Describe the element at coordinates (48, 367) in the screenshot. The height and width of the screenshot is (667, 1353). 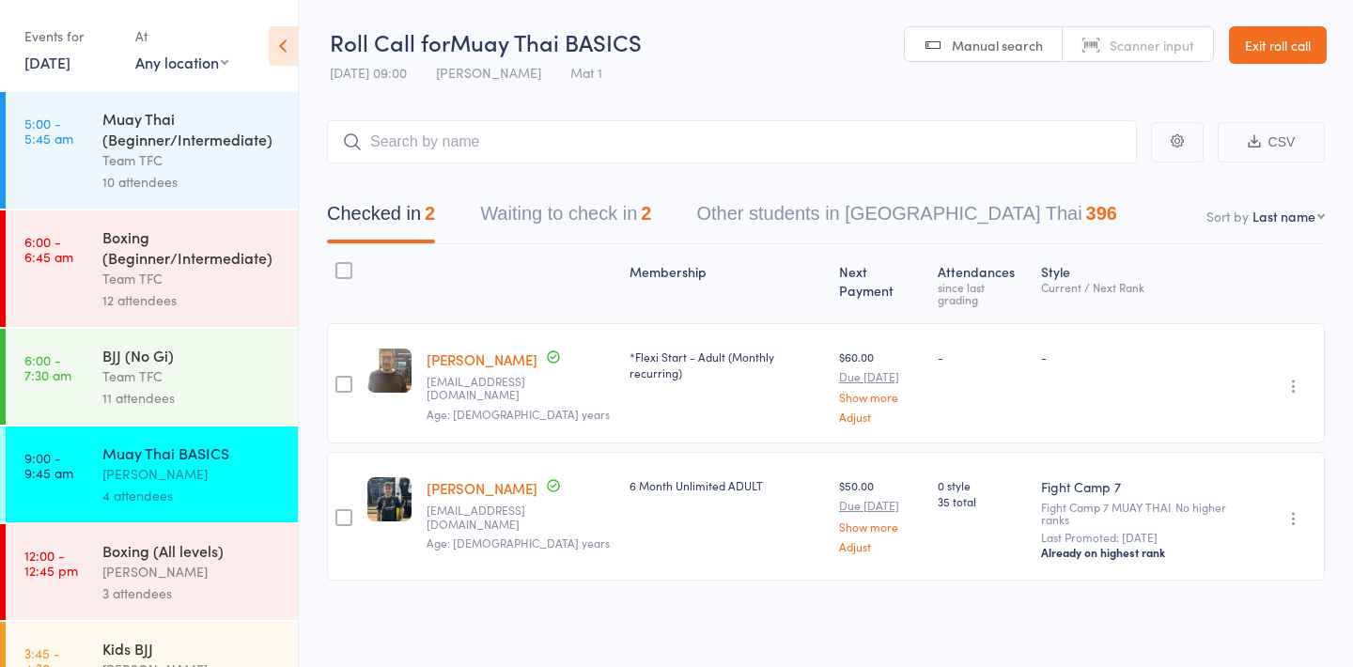
I see `time: 6:00 - 7:30 am` at that location.